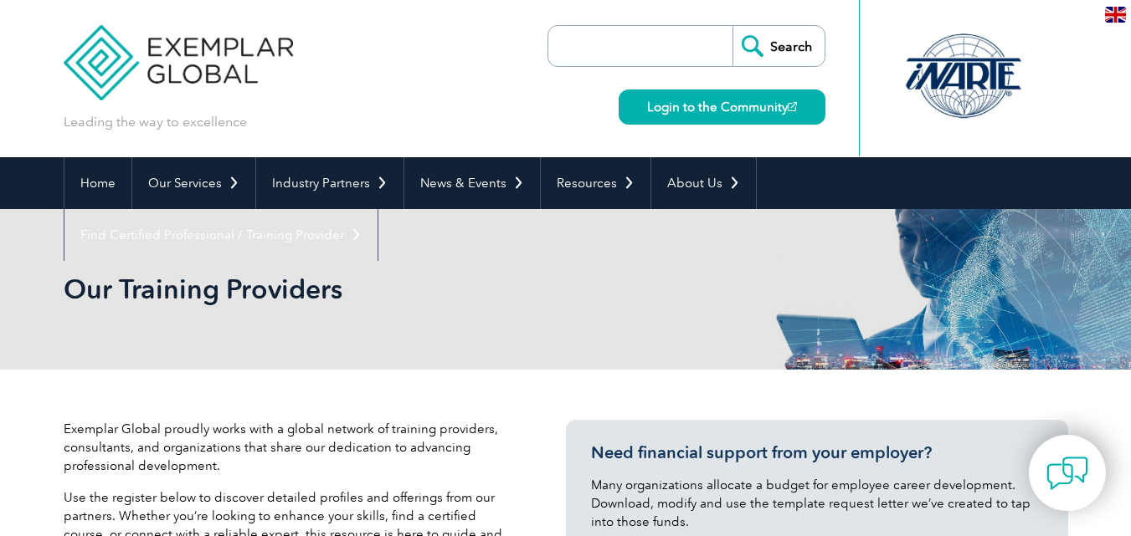 Image resolution: width=1131 pixels, height=536 pixels. Describe the element at coordinates (792, 106) in the screenshot. I see `img: open_square.png` at that location.